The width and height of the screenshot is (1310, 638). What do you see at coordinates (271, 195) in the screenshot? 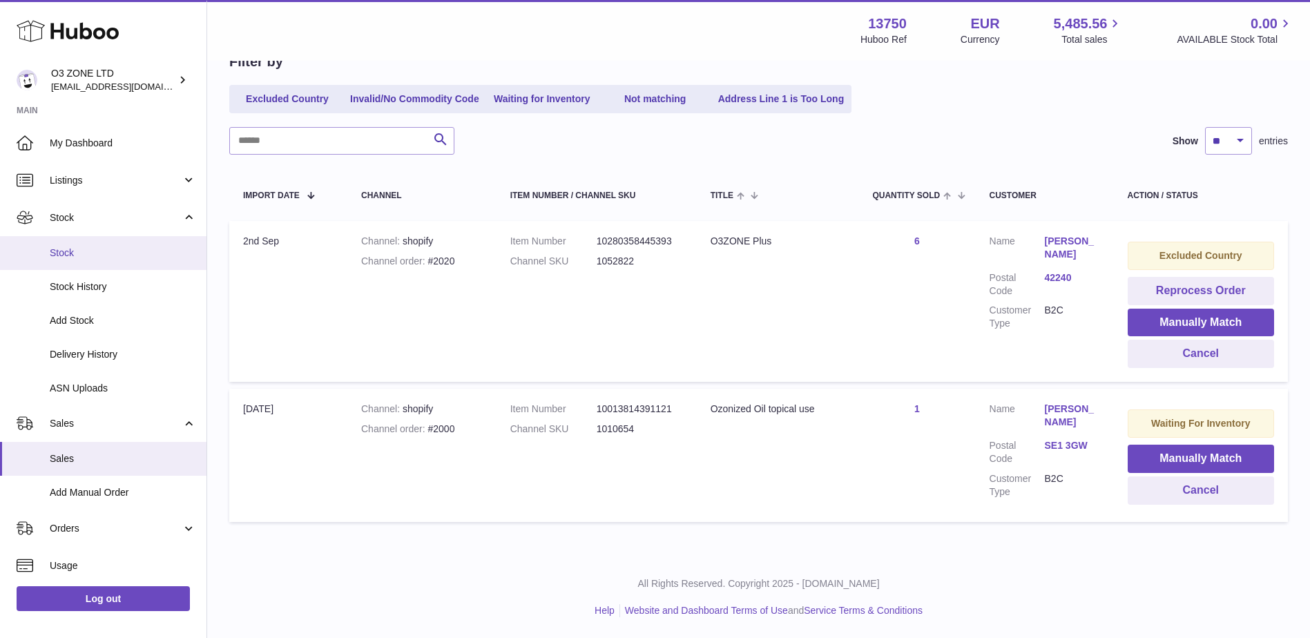
I see `span: Import date` at bounding box center [271, 195].